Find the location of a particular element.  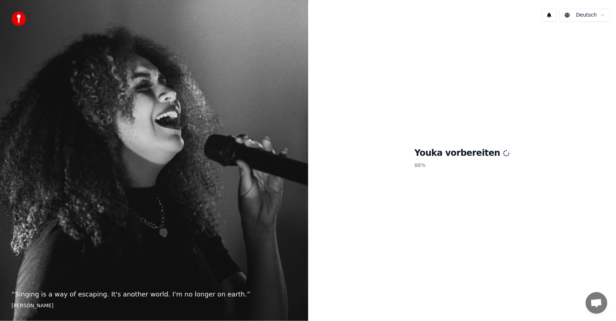

p: 88 % is located at coordinates (462, 166).